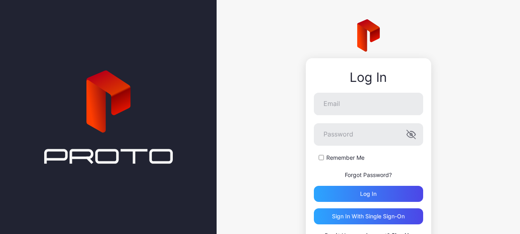  Describe the element at coordinates (369, 78) in the screenshot. I see `div: Log In` at that location.